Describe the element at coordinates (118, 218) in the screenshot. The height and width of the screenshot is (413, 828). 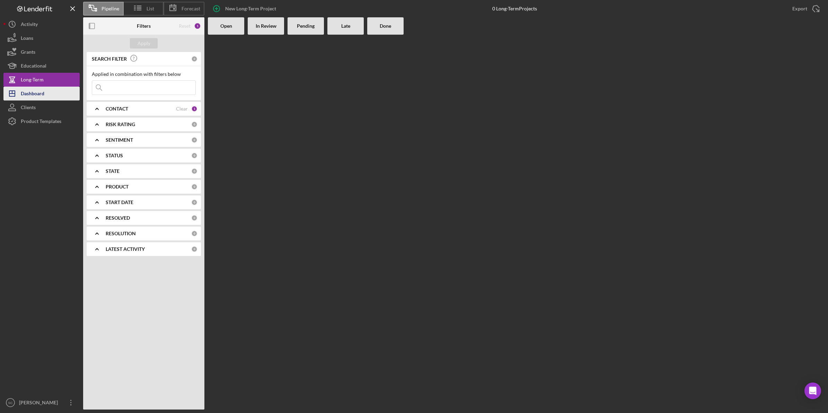
I see `b: RESOLVED` at that location.